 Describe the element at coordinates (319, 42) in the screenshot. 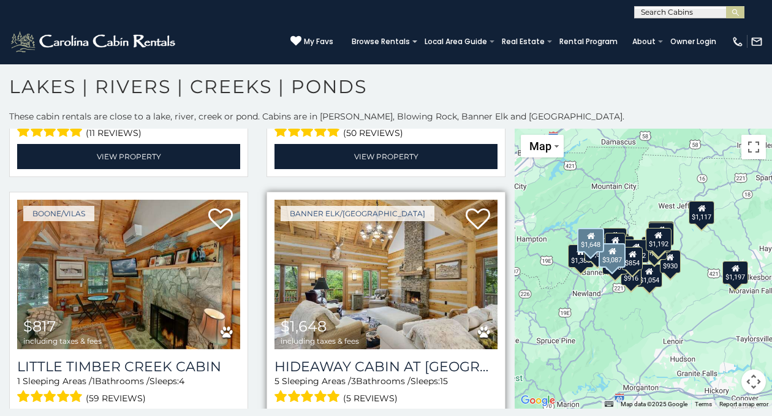

I see `span: My Favs` at that location.